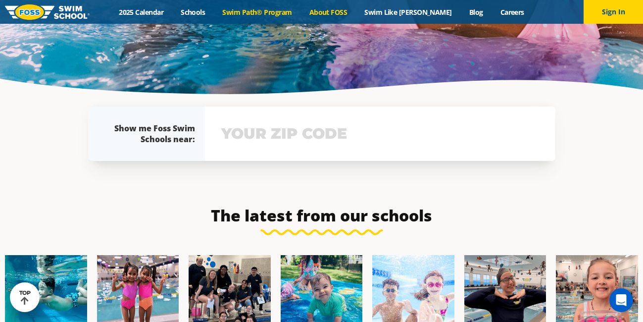  I want to click on a: About FOSS, so click(328, 12).